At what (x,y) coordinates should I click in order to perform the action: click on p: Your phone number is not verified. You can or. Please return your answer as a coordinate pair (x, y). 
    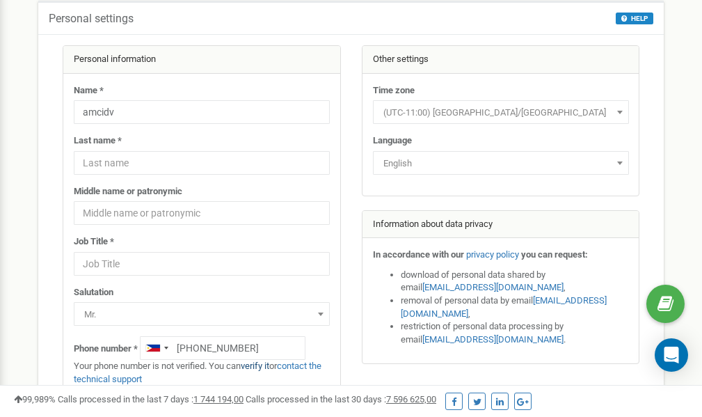
    Looking at the image, I should click on (202, 372).